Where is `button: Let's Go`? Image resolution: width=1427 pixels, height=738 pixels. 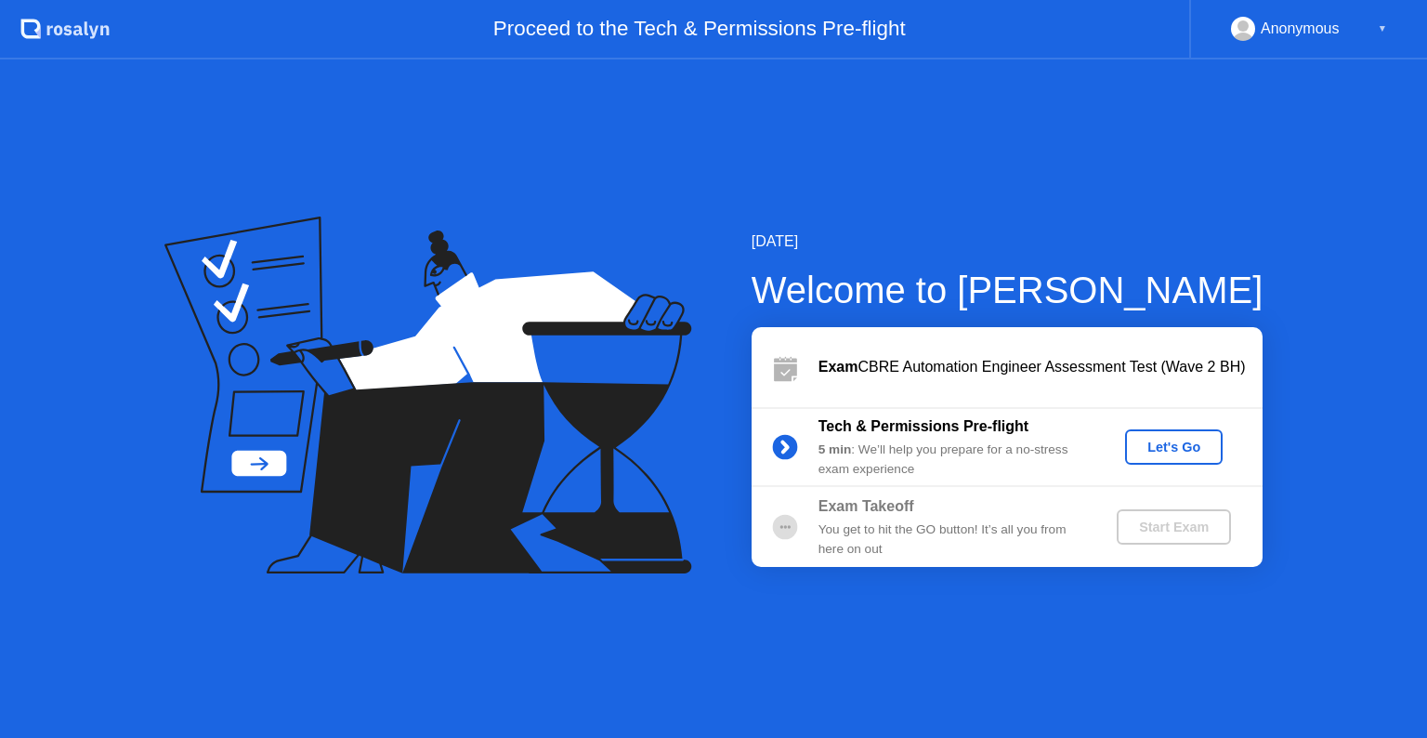
button: Let's Go is located at coordinates (1173, 447).